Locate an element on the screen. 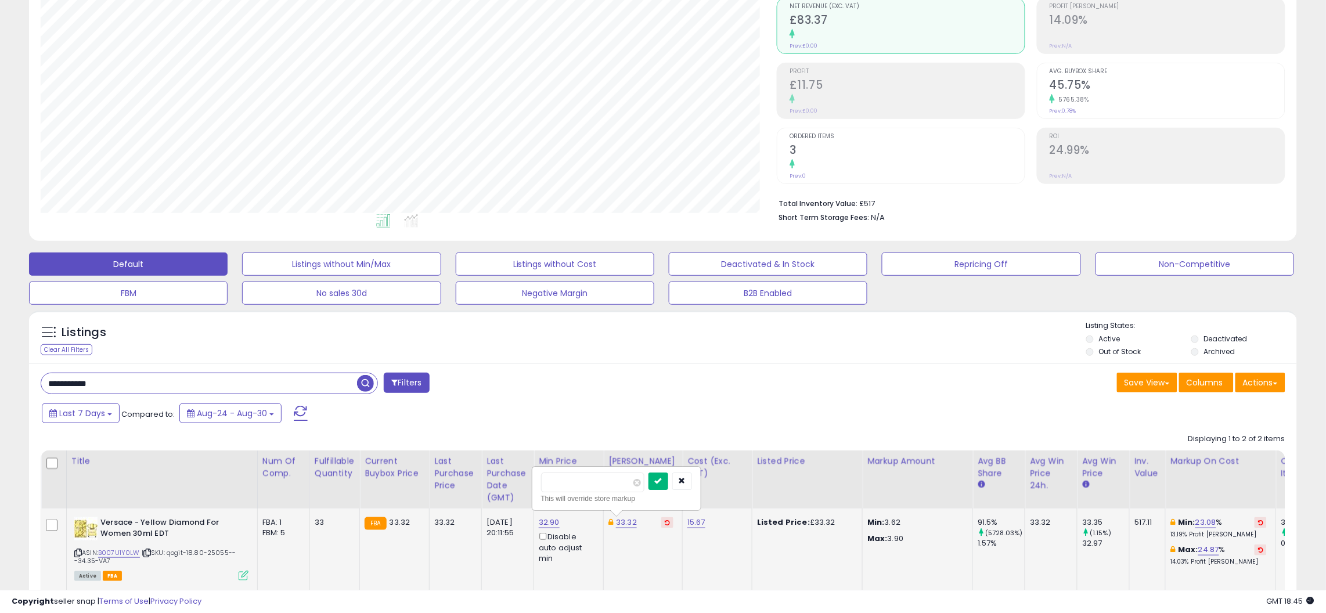  span: FBA is located at coordinates (113, 576).